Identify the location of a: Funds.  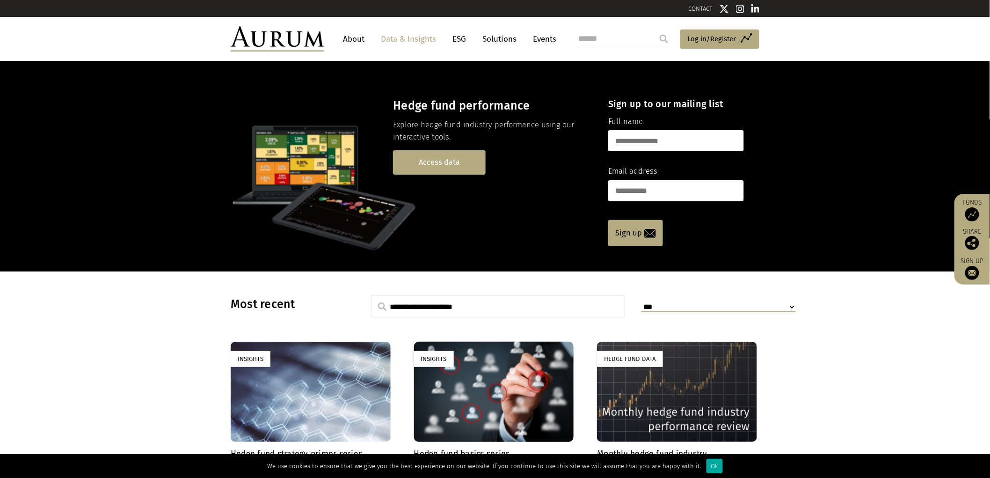
(972, 210).